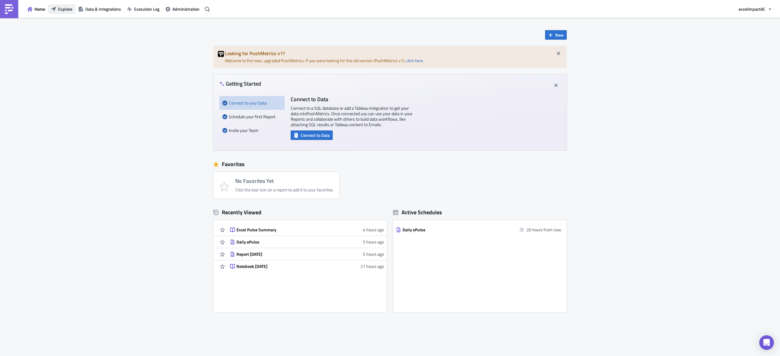 The image size is (780, 356). What do you see at coordinates (143, 9) in the screenshot?
I see `a: Execution Log` at bounding box center [143, 9].